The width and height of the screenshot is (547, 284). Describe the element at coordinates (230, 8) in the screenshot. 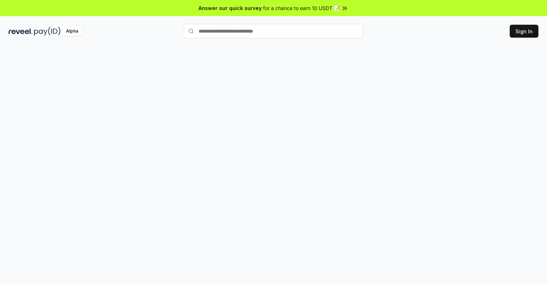

I see `span: Answer our quick survey` at that location.